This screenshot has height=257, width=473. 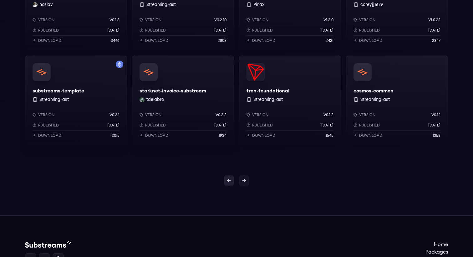 What do you see at coordinates (436, 136) in the screenshot?
I see `p: 1358` at bounding box center [436, 136].